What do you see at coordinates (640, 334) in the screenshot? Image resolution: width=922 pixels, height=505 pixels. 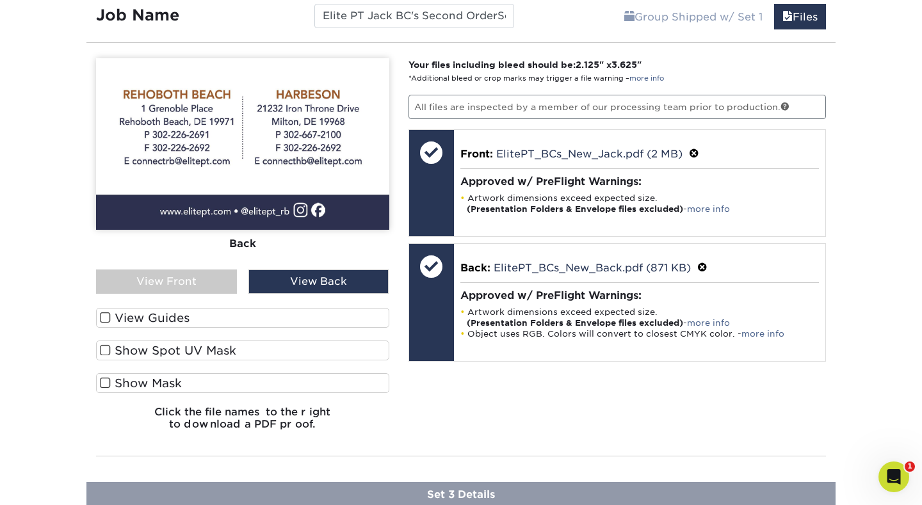 I see `li: Object uses RGB. Colors will convert to closest CMYK color. -` at bounding box center [640, 334].